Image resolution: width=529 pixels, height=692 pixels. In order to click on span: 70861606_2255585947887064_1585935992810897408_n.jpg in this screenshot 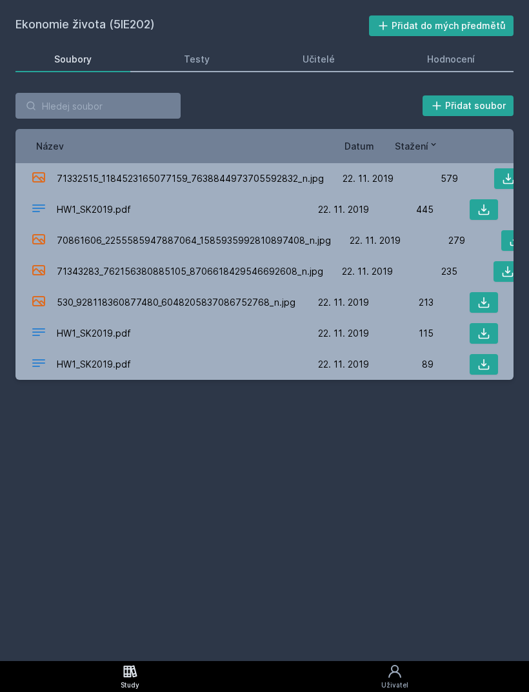, I will do `click(194, 241)`.